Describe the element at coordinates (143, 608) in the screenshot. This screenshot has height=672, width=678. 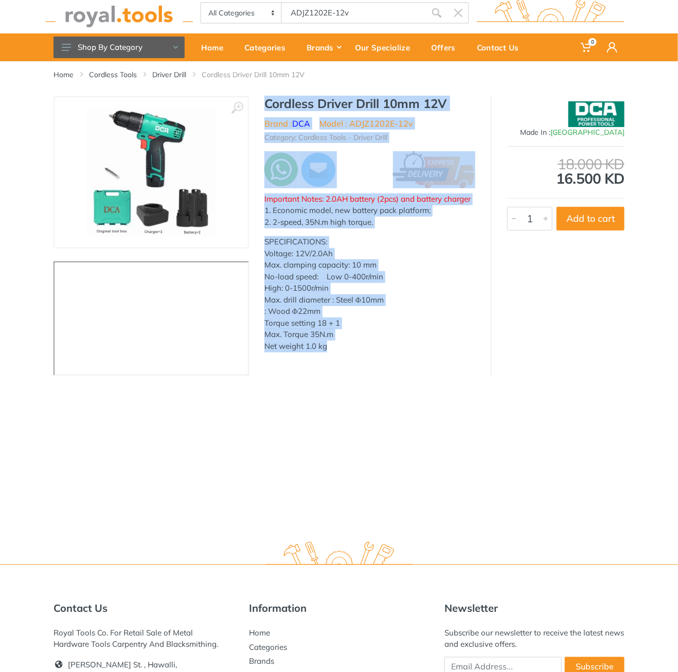
I see `h5: Contact Us` at that location.